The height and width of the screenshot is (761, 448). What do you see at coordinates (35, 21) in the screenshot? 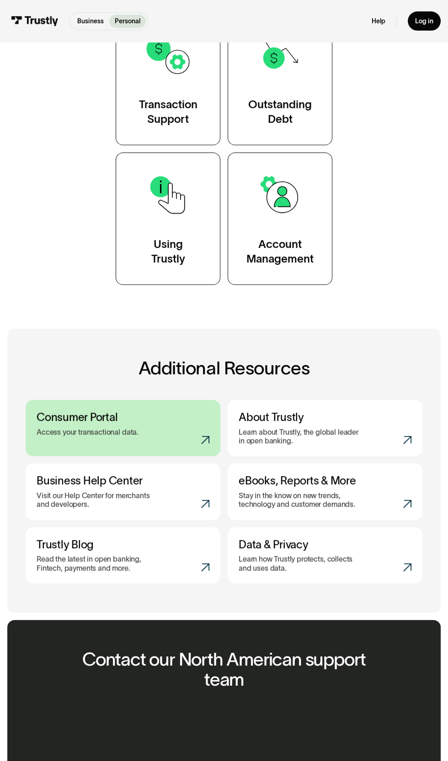
I see `img: Trustly Logo` at bounding box center [35, 21].